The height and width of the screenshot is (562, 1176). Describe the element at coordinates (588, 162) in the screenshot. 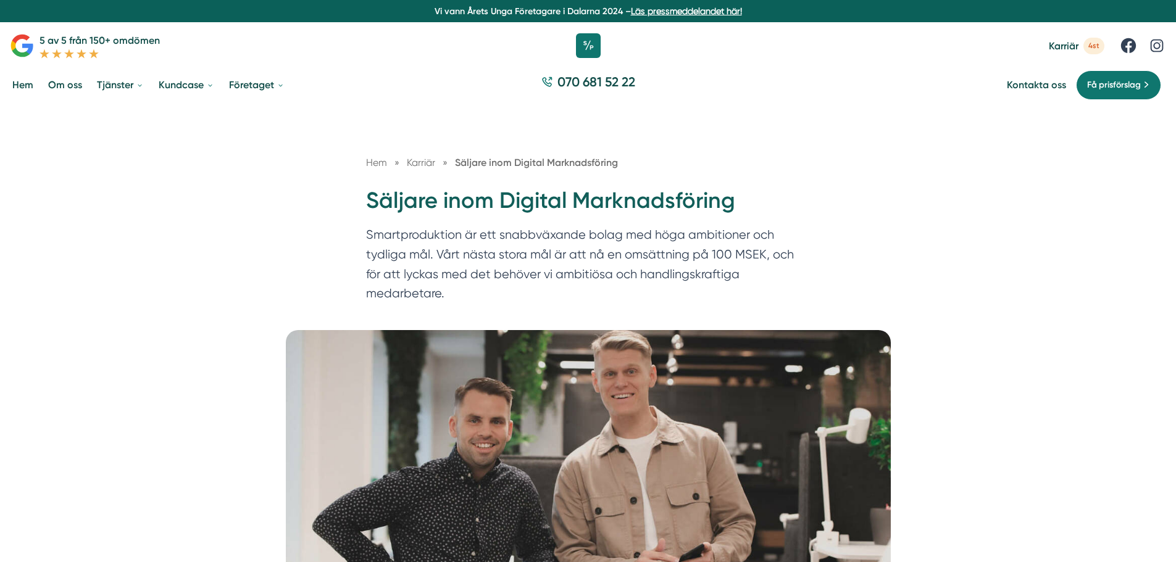

I see `nav: Breadcrumb` at that location.